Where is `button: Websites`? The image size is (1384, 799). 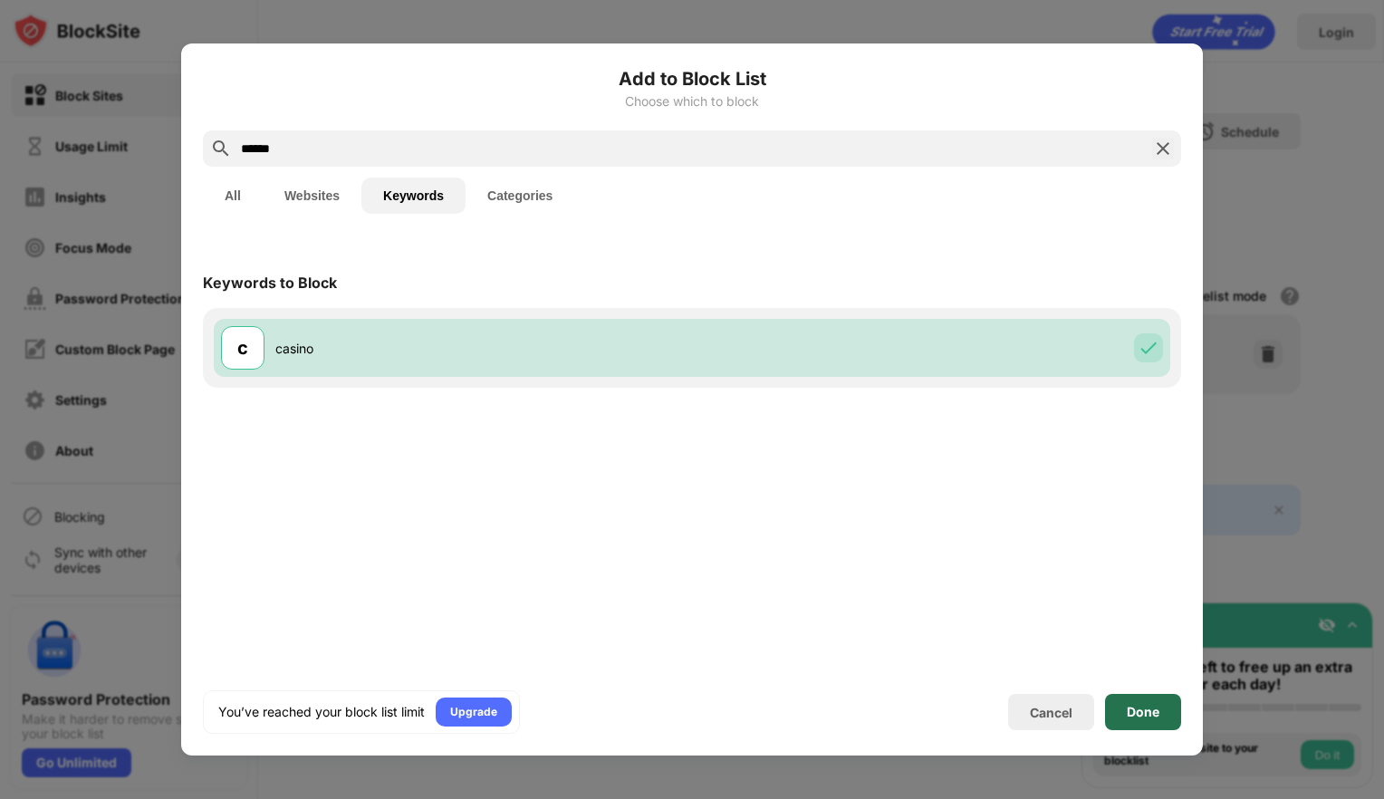
button: Websites is located at coordinates (311, 196).